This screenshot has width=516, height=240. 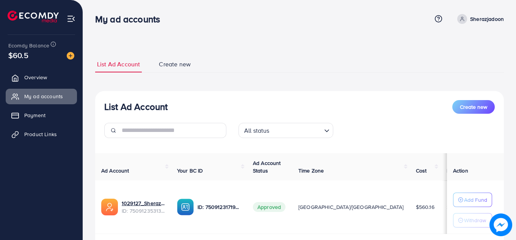 What do you see at coordinates (41, 96) in the screenshot?
I see `a: My ad accounts` at bounding box center [41, 96].